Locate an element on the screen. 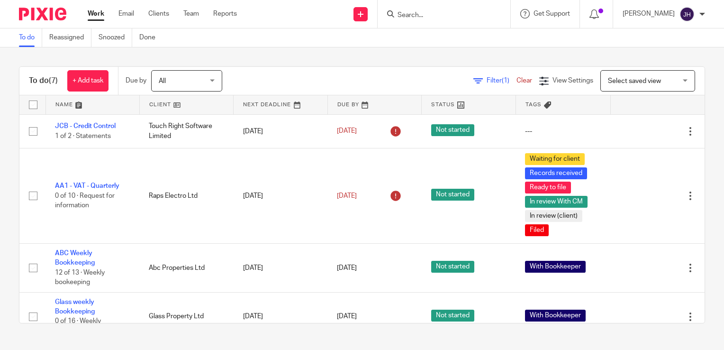 The height and width of the screenshot is (350, 724). span: (7) is located at coordinates (53, 81).